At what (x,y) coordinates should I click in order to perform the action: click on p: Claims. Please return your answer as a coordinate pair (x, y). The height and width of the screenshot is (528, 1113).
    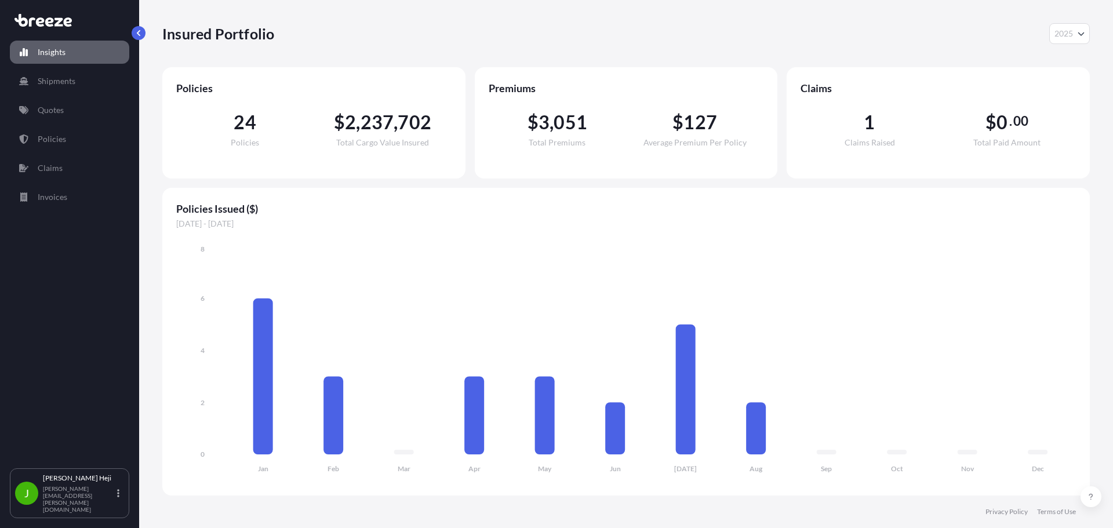
    Looking at the image, I should click on (50, 168).